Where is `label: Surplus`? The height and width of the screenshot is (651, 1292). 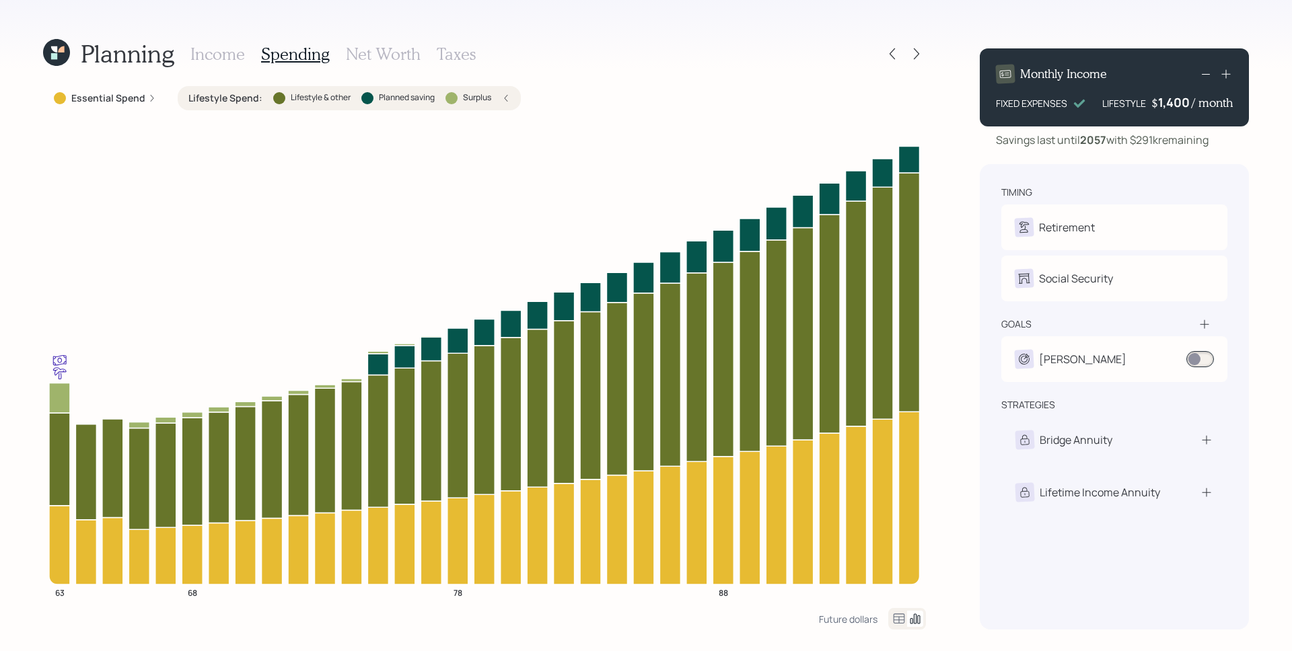
label: Surplus is located at coordinates (477, 98).